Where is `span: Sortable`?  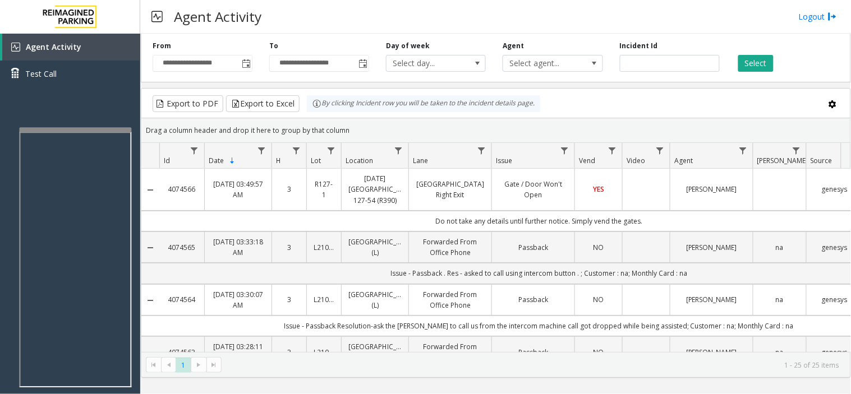
span: Sortable is located at coordinates (232, 161).